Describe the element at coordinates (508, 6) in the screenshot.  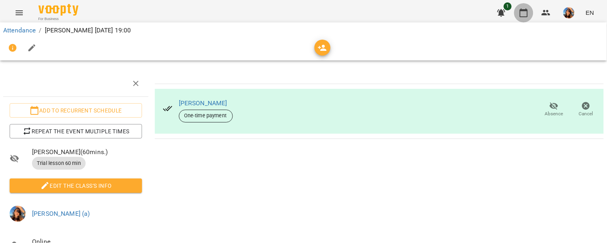
I see `span: 1` at that location.